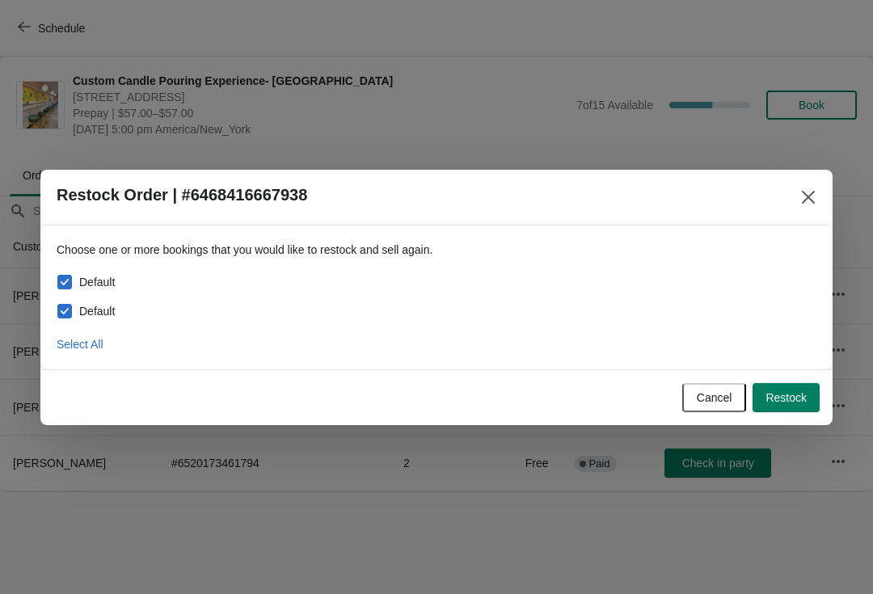  I want to click on button: Select All, so click(80, 344).